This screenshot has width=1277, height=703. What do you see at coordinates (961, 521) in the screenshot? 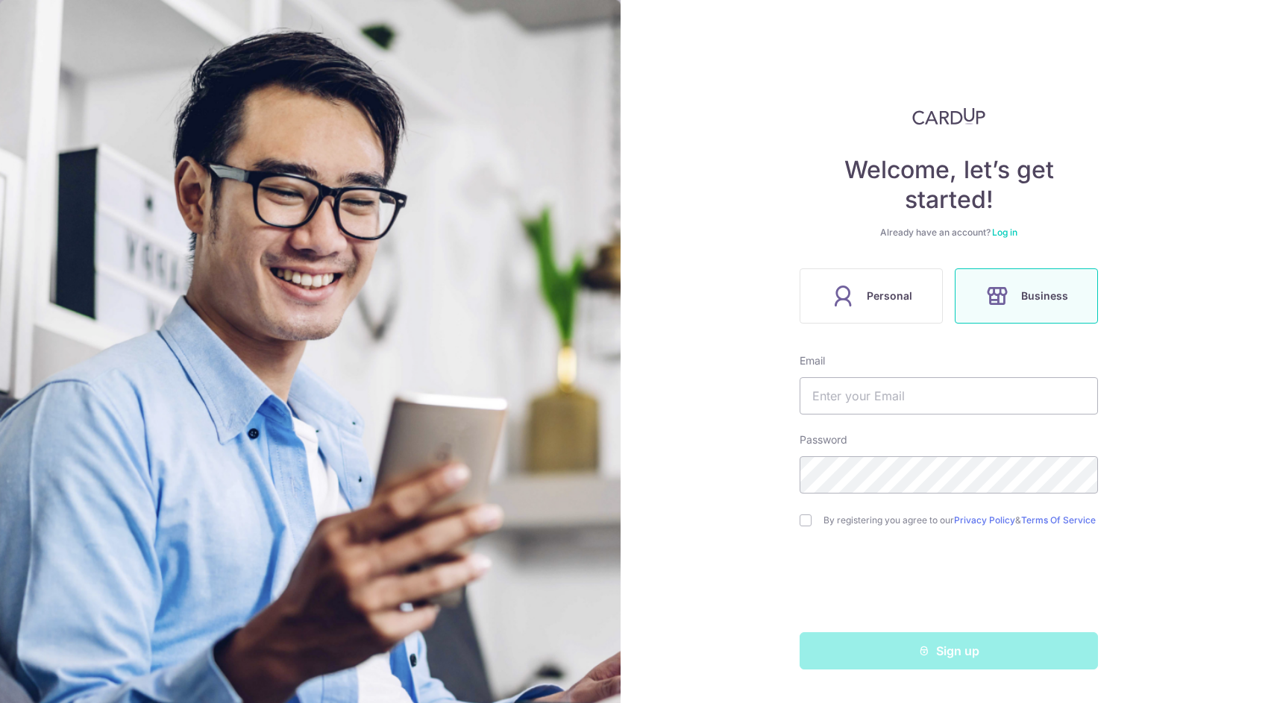
I see `label: By registering you agree to our &` at bounding box center [961, 521].